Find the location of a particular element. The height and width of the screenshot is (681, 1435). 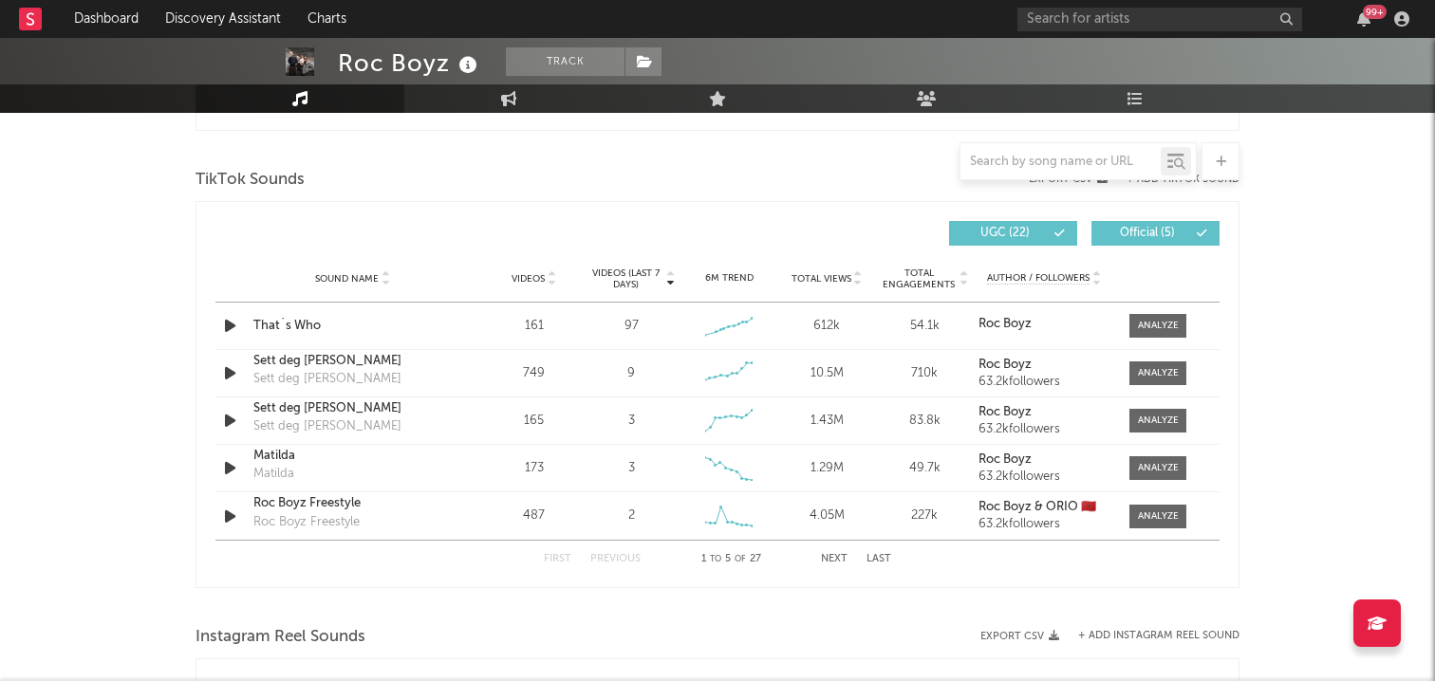

div: 487 is located at coordinates (533, 516).